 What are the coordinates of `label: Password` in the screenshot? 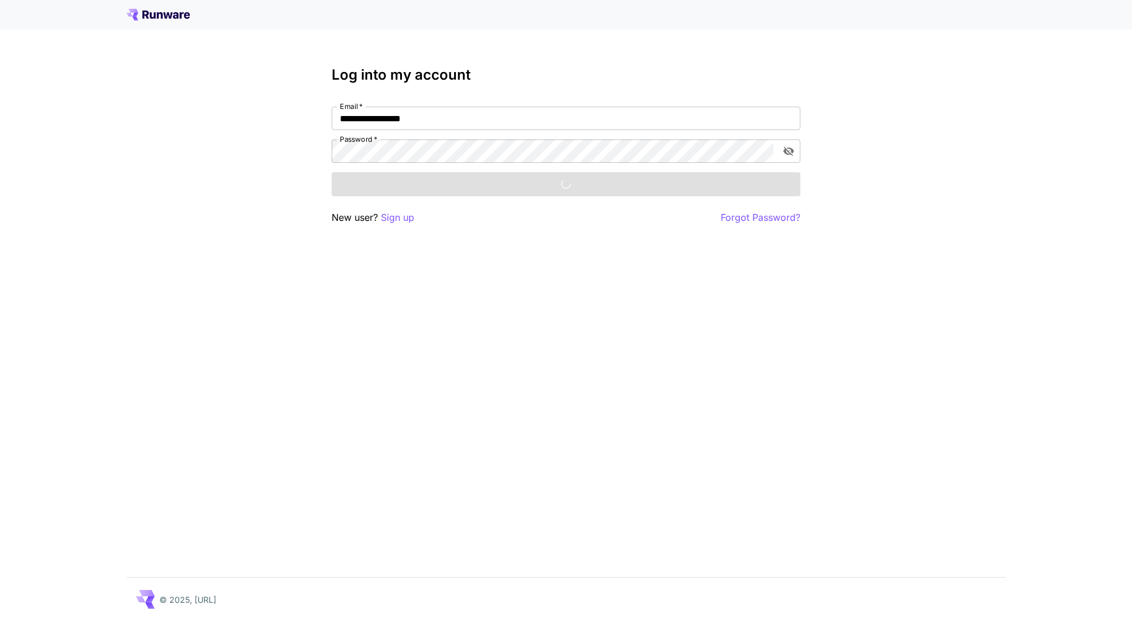 It's located at (359, 139).